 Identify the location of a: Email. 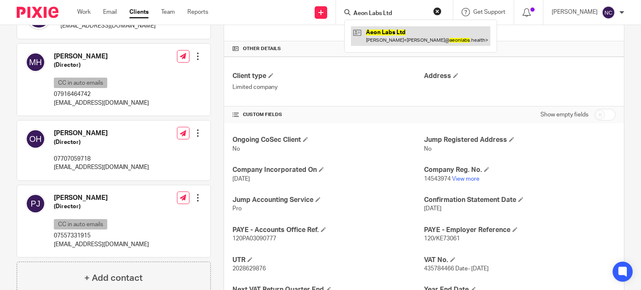
(110, 12).